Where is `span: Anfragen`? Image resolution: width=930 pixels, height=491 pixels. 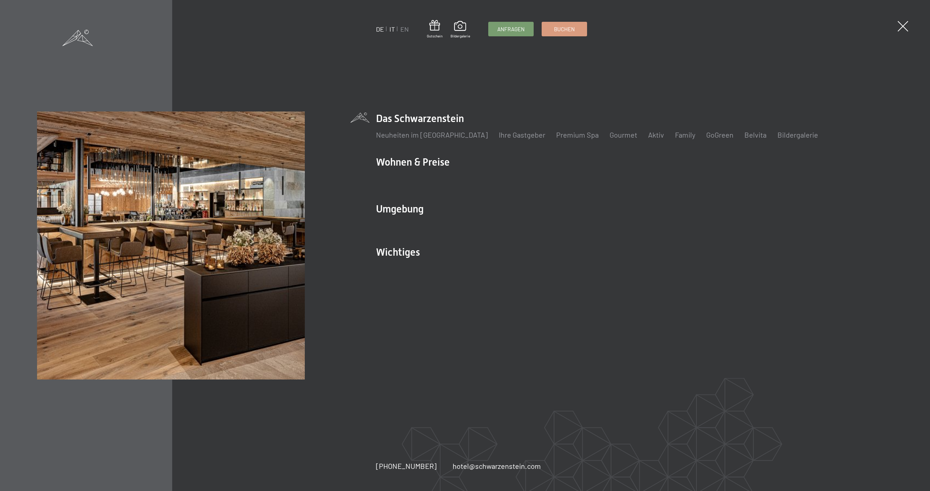 span: Anfragen is located at coordinates (511, 29).